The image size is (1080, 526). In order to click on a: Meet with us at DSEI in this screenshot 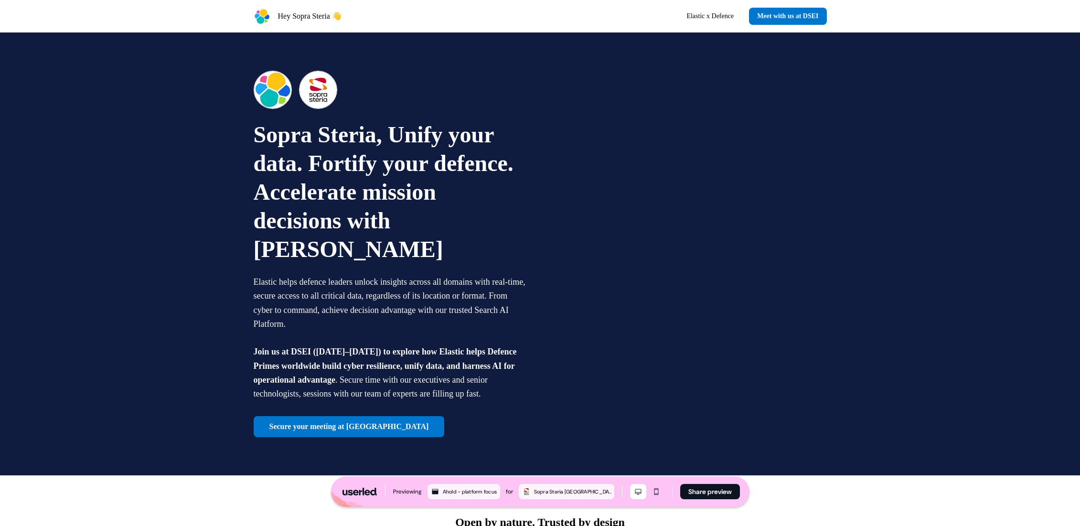, I will do `click(788, 16)`.